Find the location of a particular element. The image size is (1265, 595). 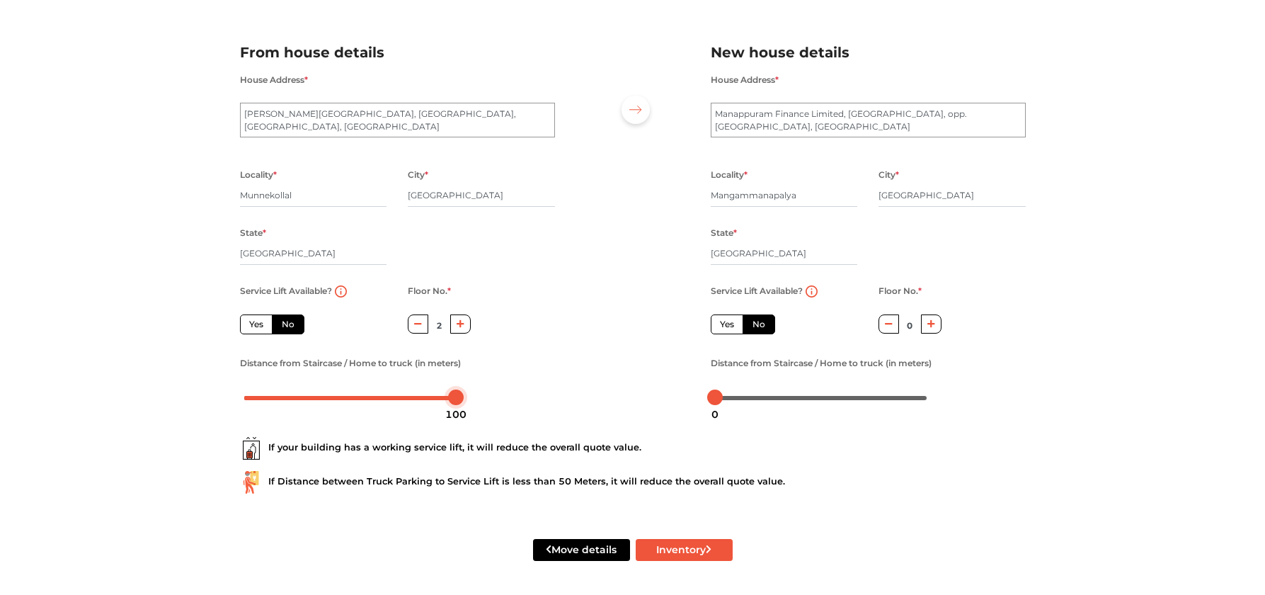

button: Move details is located at coordinates (581, 549).